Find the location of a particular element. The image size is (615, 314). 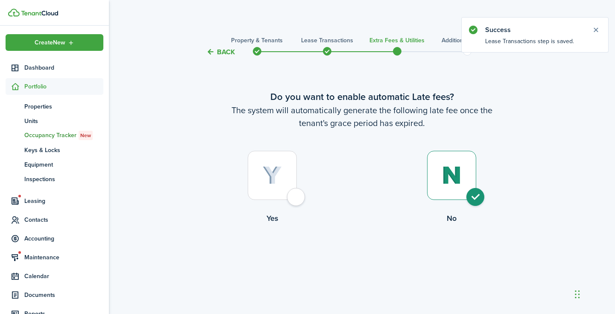

span: Properties is located at coordinates (64, 106).